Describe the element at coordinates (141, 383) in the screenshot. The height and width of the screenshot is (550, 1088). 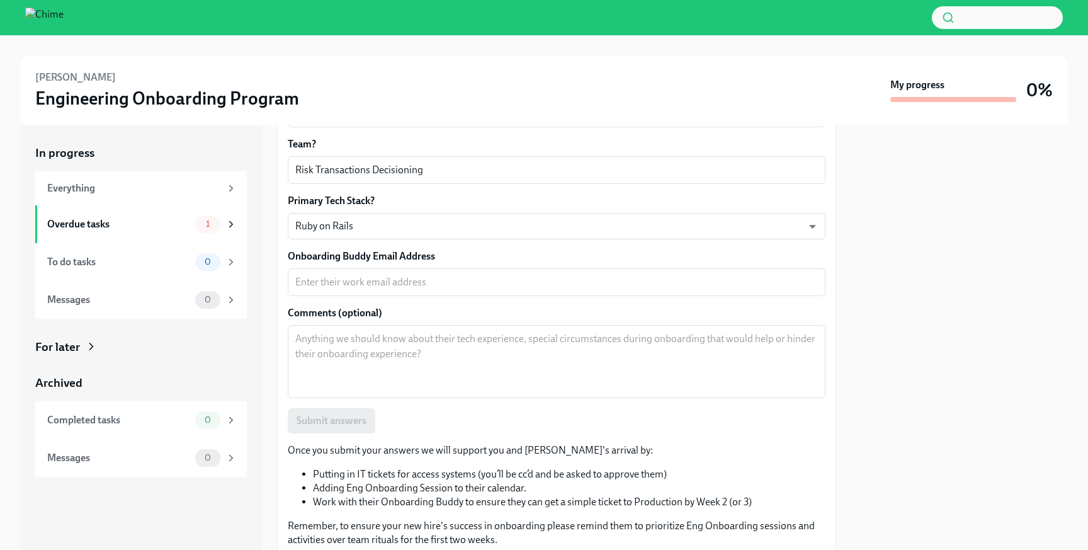
I see `a: Archived` at that location.